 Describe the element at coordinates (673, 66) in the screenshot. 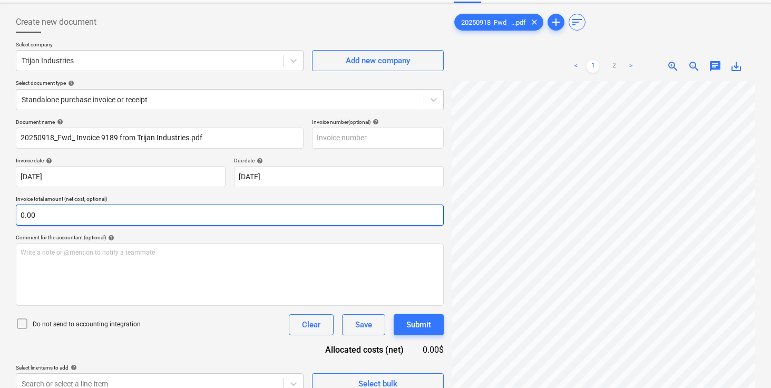

I see `span: zoom_in` at that location.